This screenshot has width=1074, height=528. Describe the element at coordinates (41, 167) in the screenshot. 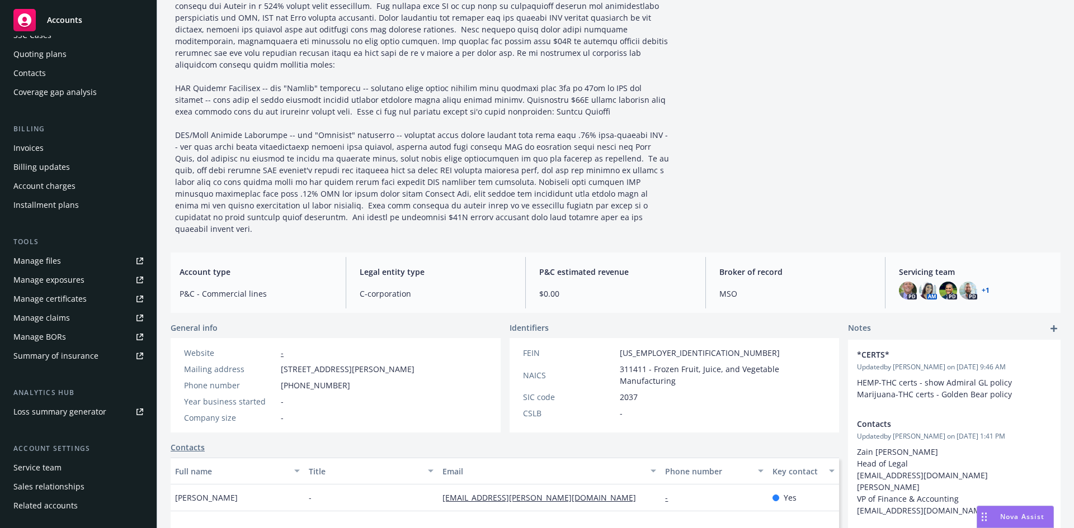

I see `div: Billing updates` at that location.